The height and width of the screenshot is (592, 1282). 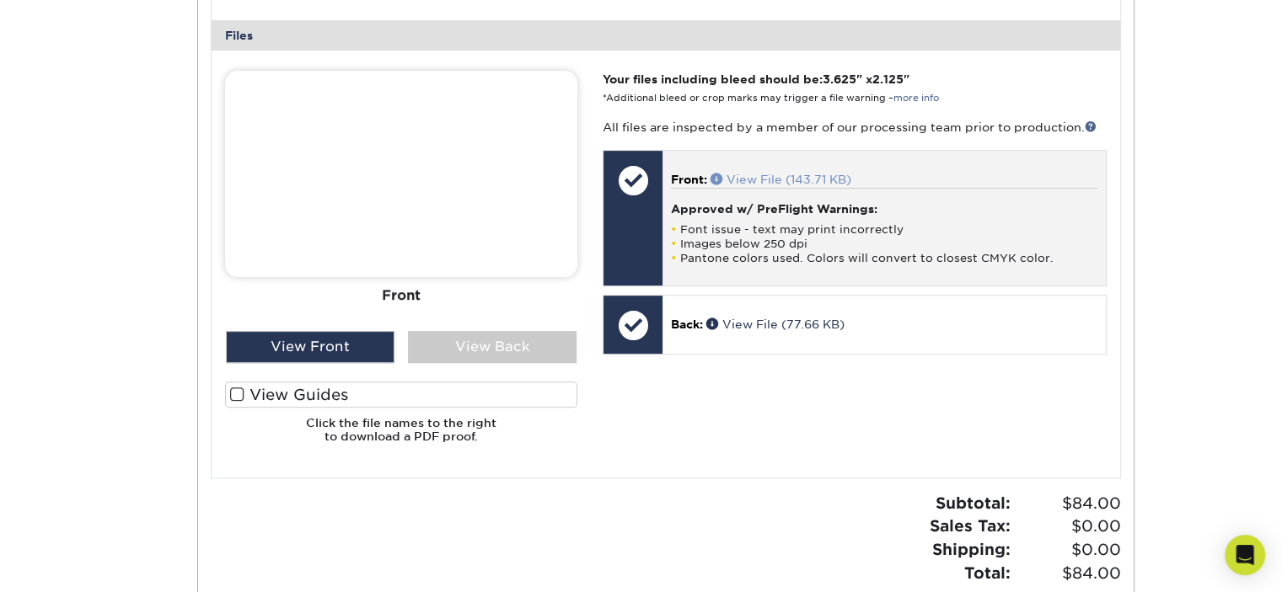 What do you see at coordinates (883, 209) in the screenshot?
I see `h4: Approved w/ PreFlight Warnings:` at bounding box center [883, 209].